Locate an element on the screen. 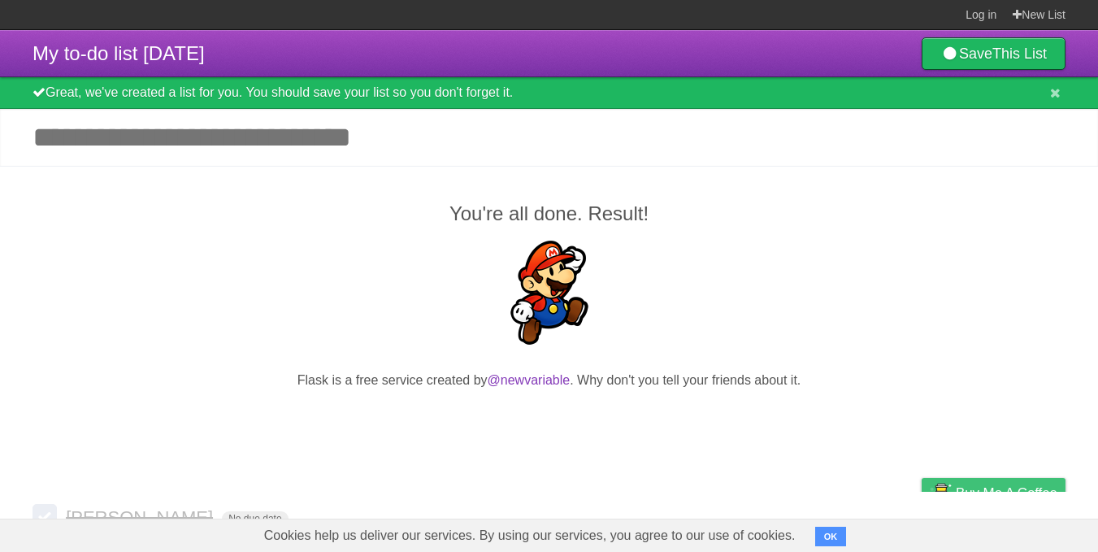  a: @newvariable is located at coordinates (529, 380).